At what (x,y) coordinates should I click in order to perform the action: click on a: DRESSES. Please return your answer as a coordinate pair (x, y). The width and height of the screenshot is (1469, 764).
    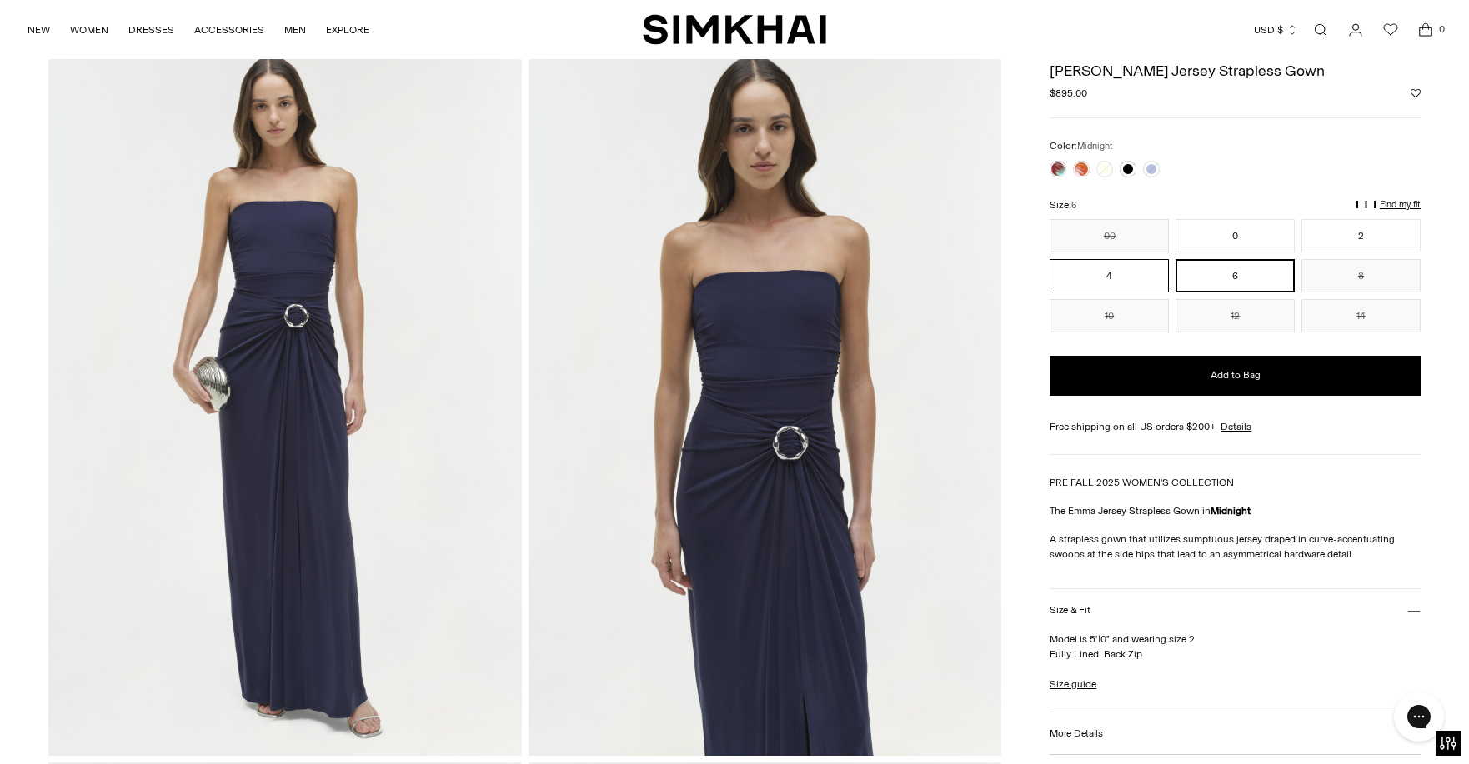
    Looking at the image, I should click on (151, 30).